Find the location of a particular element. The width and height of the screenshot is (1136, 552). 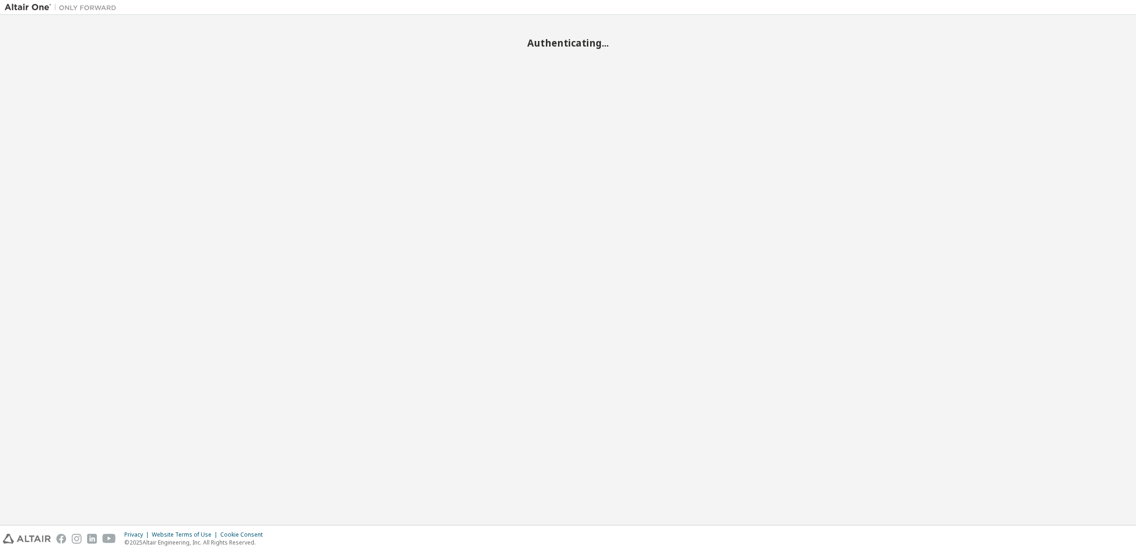

p: © 2025 Altair Engineering, Inc. All Rights Reserved. is located at coordinates (196, 542).